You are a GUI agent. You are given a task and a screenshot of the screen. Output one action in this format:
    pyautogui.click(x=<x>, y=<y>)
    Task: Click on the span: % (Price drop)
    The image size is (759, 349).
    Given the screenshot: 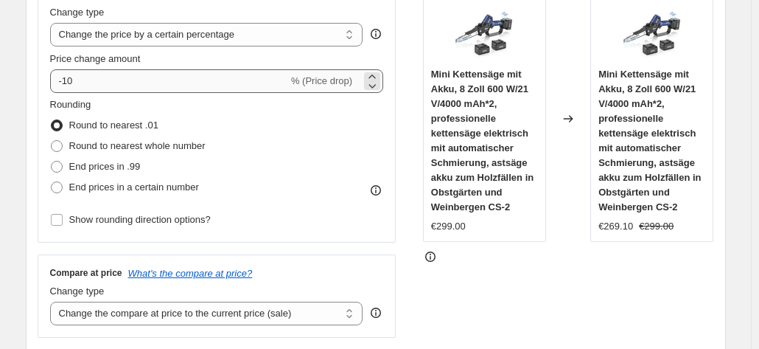 What is the action you would take?
    pyautogui.click(x=321, y=80)
    